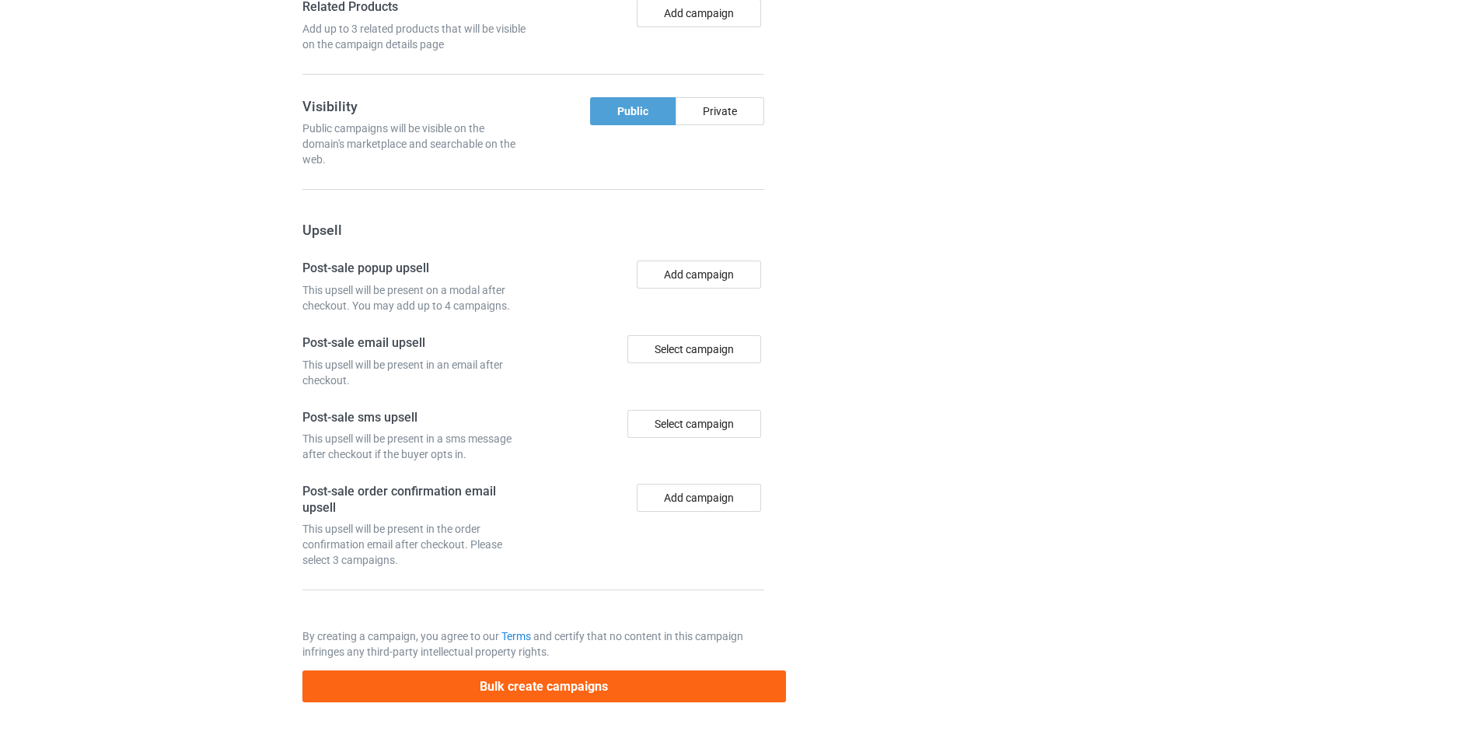  What do you see at coordinates (415, 298) in the screenshot?
I see `div: This upsell will be present on a modal after checkout. You may add up to 4 campaigns.` at bounding box center [415, 298].